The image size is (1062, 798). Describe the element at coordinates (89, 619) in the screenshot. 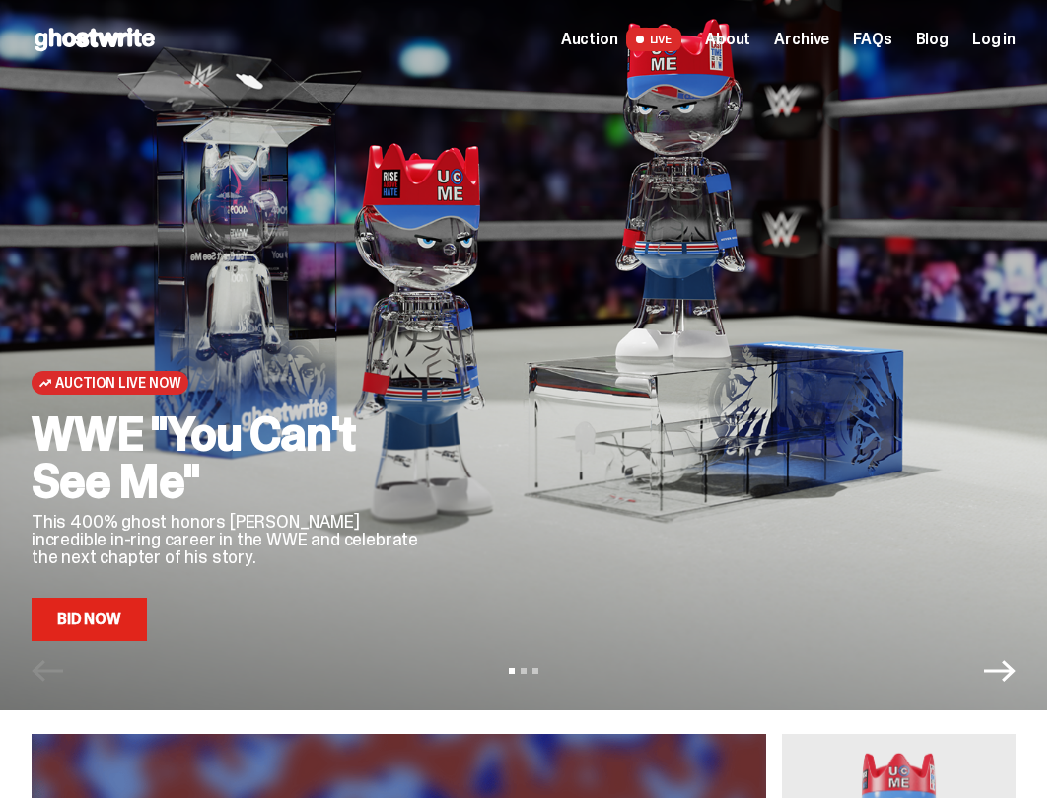

I see `a: Bid Now` at that location.